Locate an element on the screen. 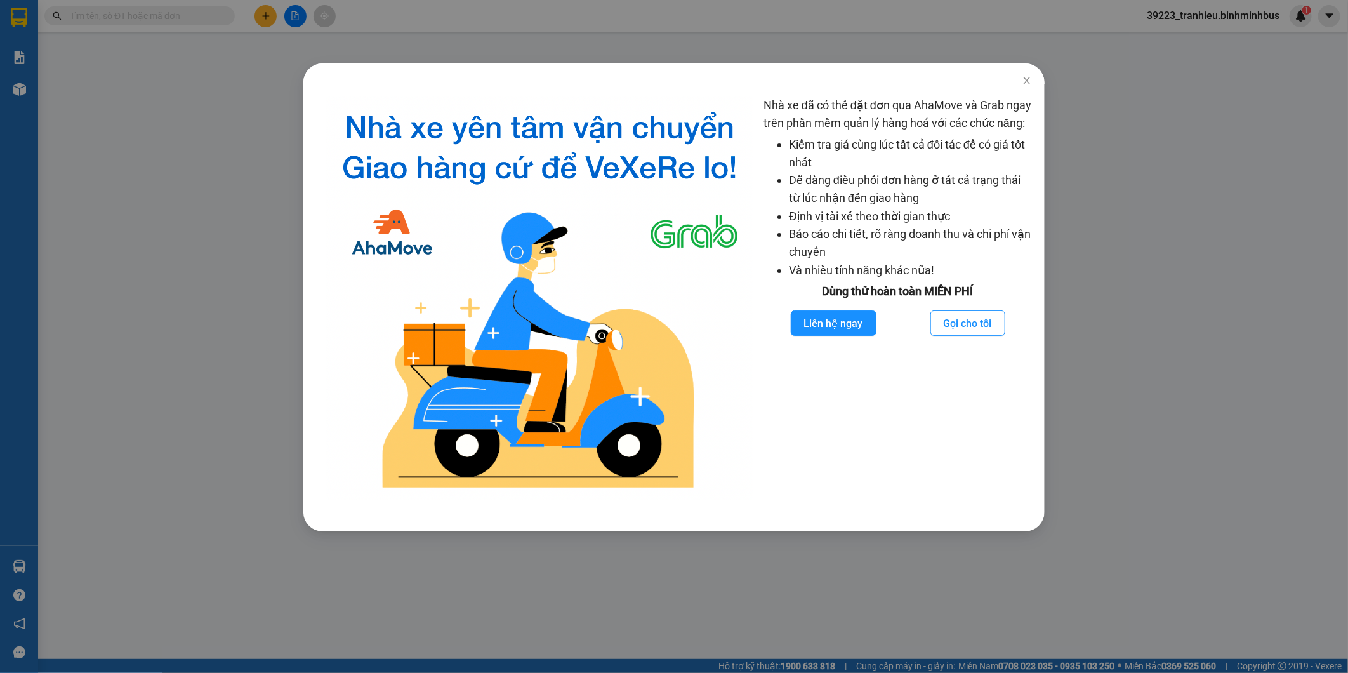  span: Liên hệ ngay is located at coordinates (834, 323).